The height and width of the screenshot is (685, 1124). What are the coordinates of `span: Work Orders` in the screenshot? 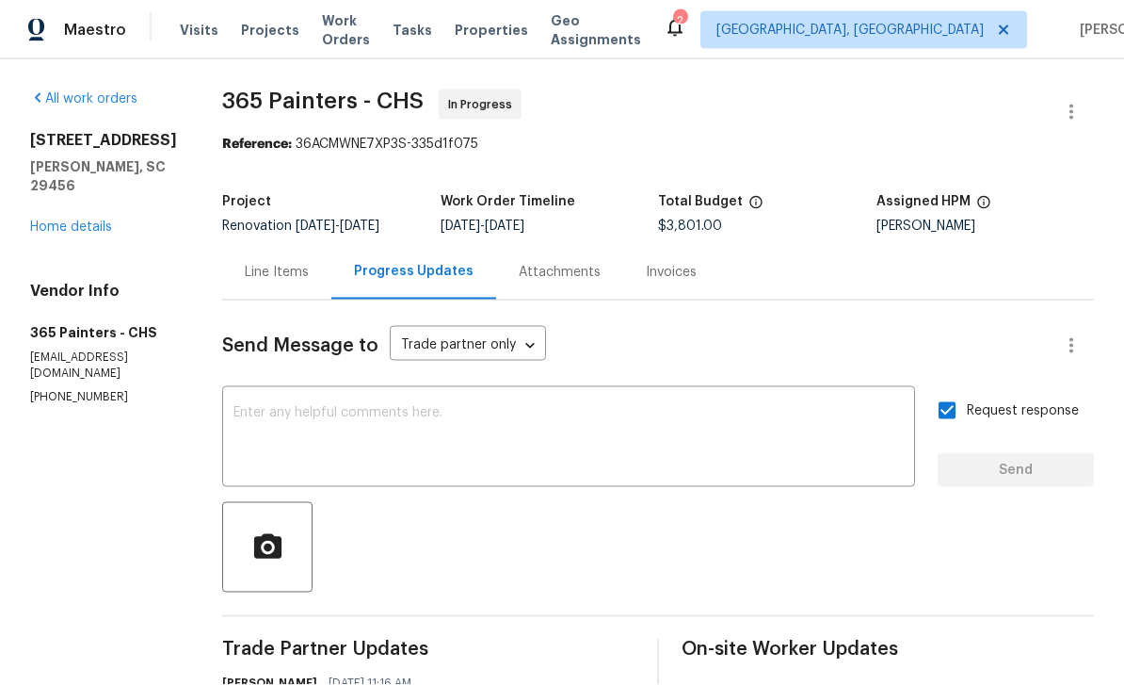 It's located at (346, 30).